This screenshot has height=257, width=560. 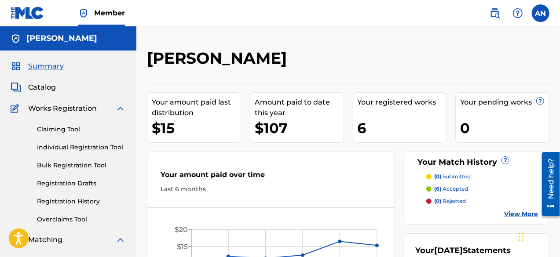 What do you see at coordinates (109, 13) in the screenshot?
I see `span: Member` at bounding box center [109, 13].